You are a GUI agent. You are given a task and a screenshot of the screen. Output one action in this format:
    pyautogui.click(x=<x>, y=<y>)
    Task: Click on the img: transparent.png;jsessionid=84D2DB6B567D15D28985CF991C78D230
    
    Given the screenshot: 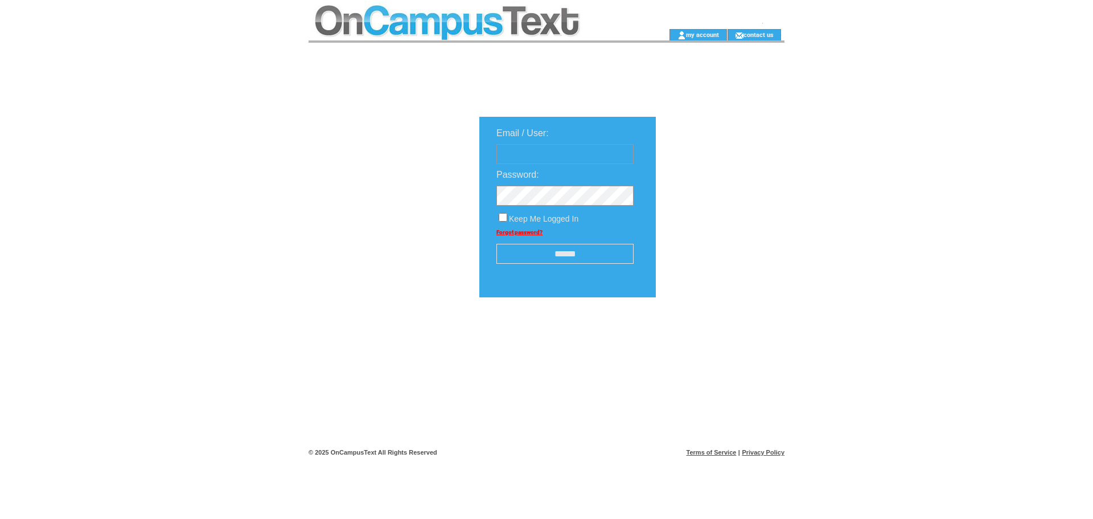 What is the action you would take?
    pyautogui.click(x=717, y=333)
    